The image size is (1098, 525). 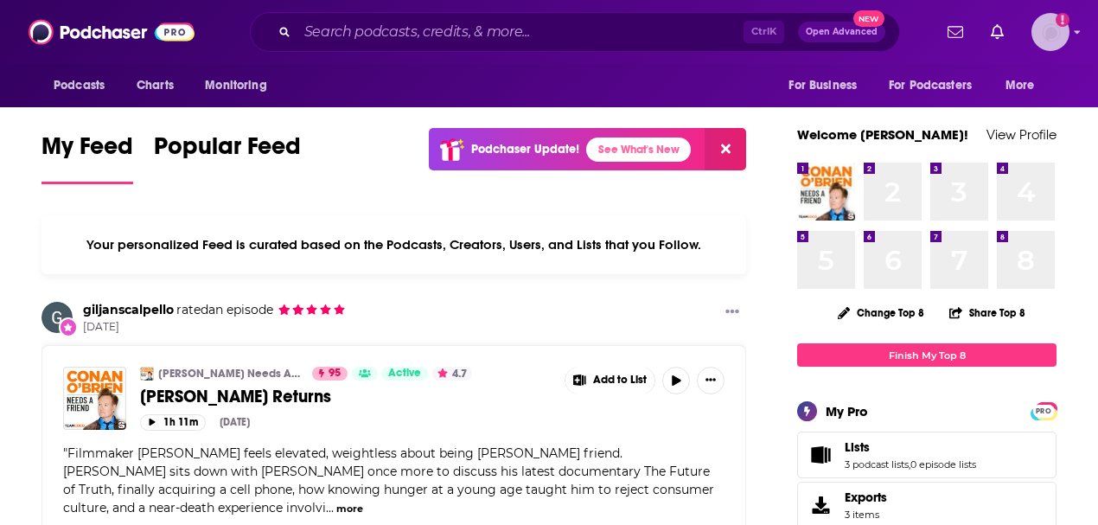 I want to click on div: Search podcasts, credits, & more..., so click(x=575, y=32).